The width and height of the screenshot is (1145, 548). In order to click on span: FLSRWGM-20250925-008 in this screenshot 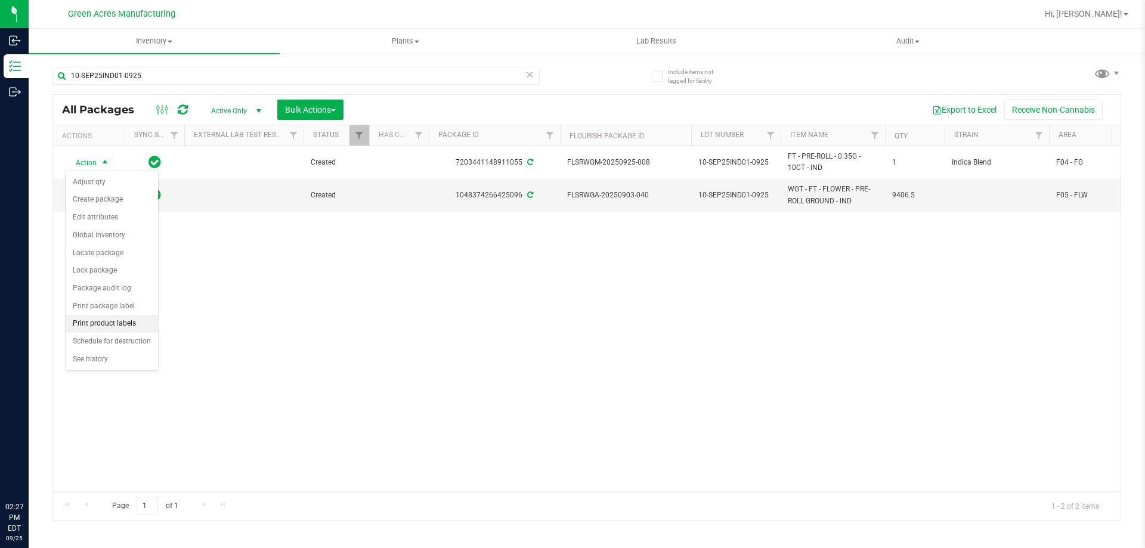, I will do `click(626, 162)`.